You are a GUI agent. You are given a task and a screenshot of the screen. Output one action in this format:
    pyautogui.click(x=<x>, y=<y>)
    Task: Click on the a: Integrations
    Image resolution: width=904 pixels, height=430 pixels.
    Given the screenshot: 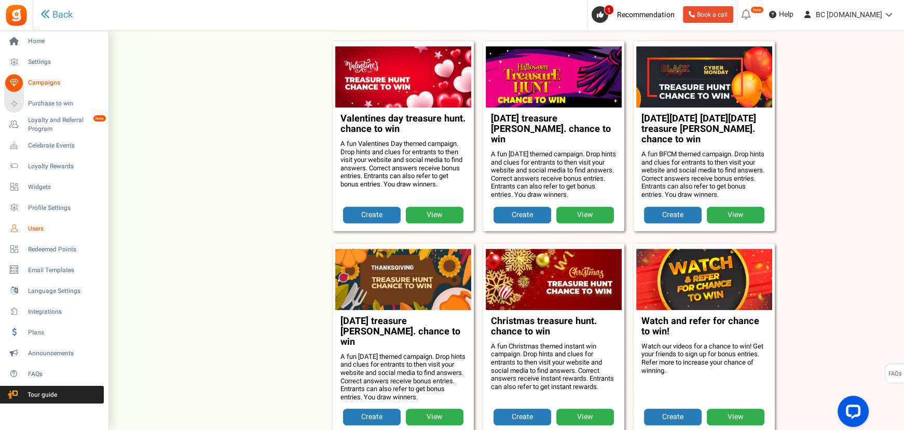 What is the action you would take?
    pyautogui.click(x=54, y=311)
    